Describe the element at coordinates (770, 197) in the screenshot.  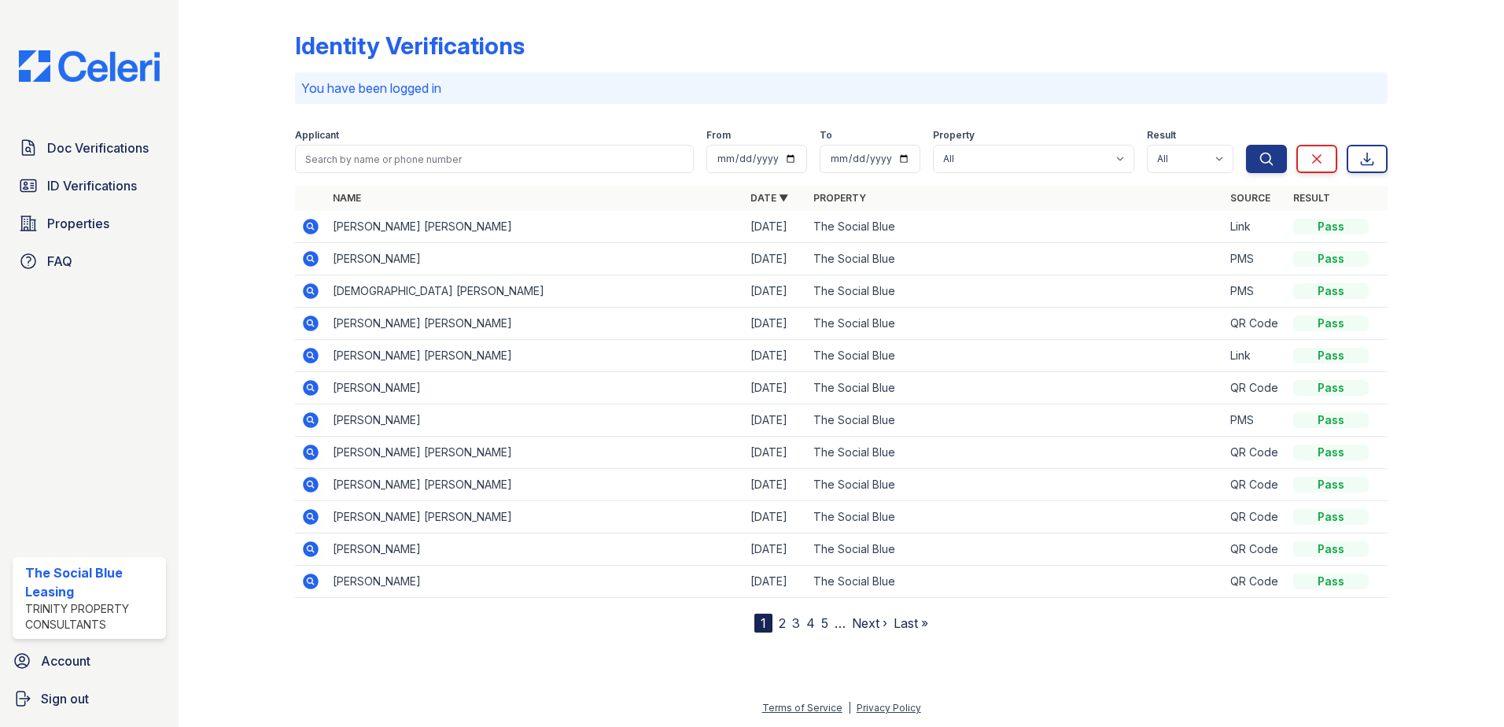
I see `a: Date ▼` at that location.